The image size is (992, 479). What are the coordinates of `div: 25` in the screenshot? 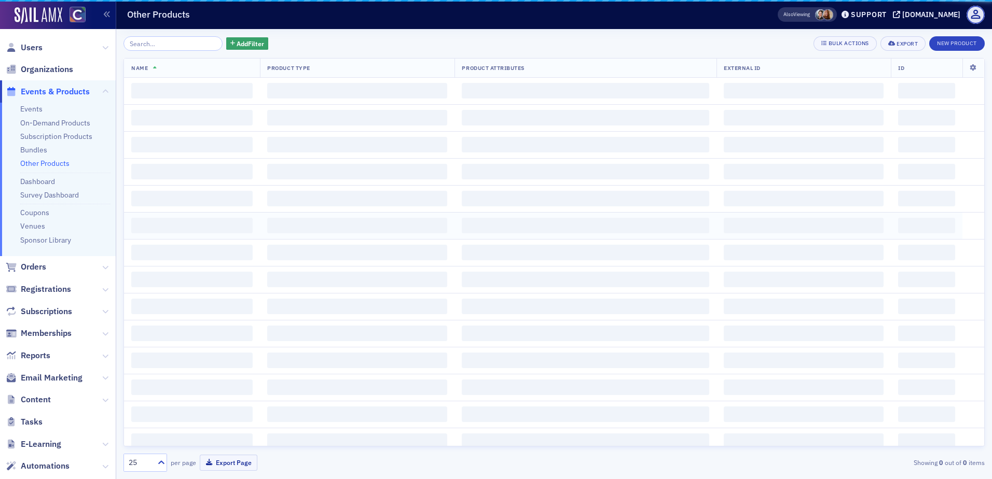 It's located at (140, 463).